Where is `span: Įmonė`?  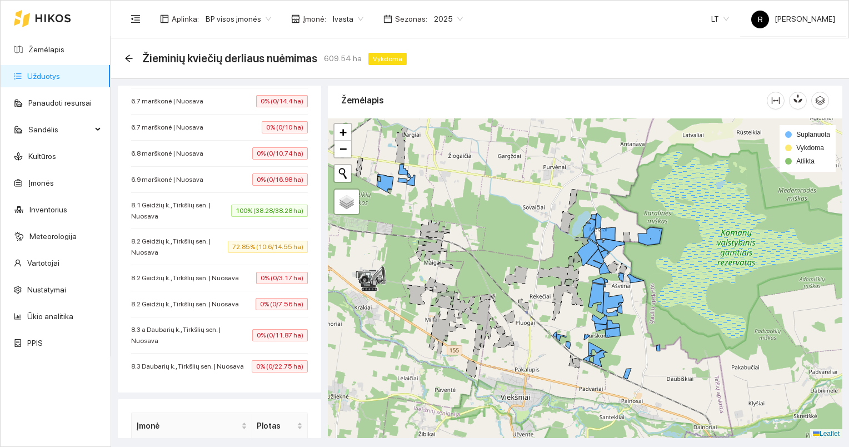 span: Įmonė is located at coordinates (187, 425).